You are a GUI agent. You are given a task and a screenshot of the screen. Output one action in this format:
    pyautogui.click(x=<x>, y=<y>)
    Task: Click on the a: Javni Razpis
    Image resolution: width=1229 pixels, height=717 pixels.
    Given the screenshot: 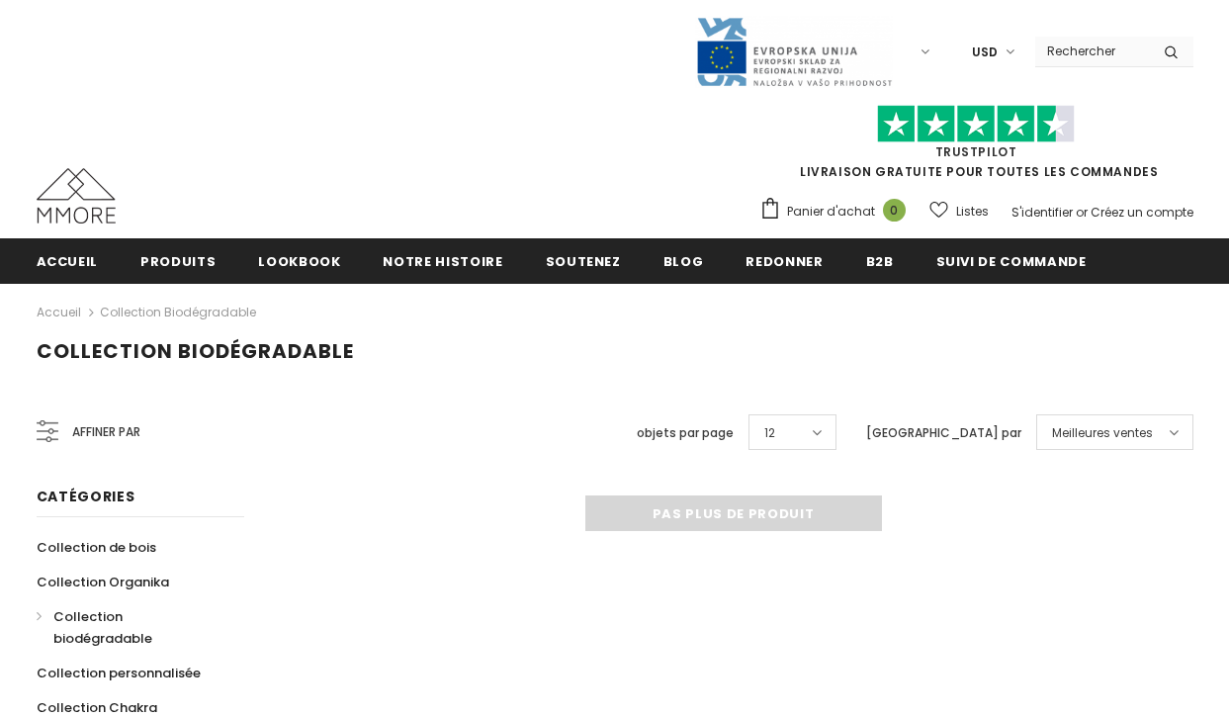 What is the action you would take?
    pyautogui.click(x=794, y=50)
    